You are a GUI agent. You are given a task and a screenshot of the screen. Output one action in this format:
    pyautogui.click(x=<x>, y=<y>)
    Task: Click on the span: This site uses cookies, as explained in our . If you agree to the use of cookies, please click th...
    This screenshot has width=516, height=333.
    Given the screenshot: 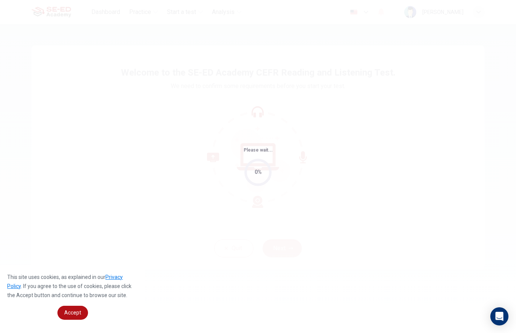 What is the action you would take?
    pyautogui.click(x=69, y=286)
    